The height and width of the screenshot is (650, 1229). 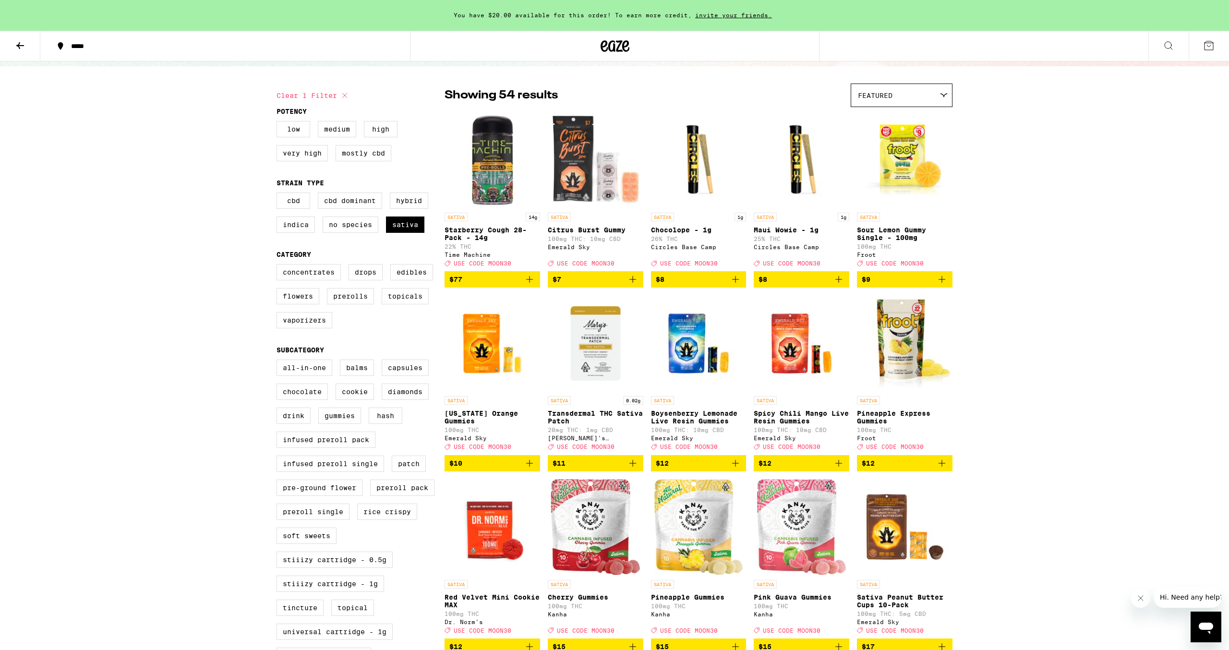 What do you see at coordinates (300, 183) in the screenshot?
I see `legend: Strain Type` at bounding box center [300, 183].